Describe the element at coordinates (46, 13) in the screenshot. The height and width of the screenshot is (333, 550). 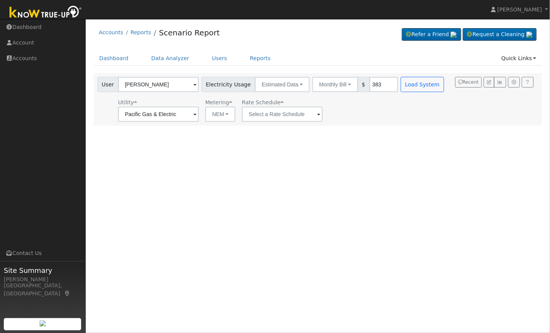
I see `img: Know True-Up` at that location.